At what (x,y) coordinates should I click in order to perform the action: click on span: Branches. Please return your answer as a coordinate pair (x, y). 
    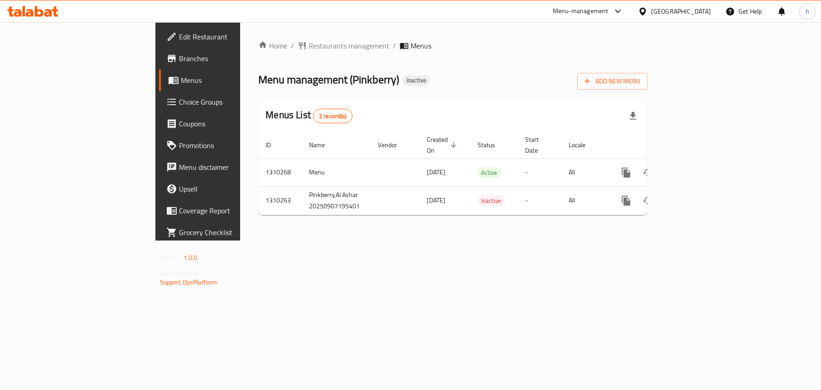
    Looking at the image, I should click on (232, 58).